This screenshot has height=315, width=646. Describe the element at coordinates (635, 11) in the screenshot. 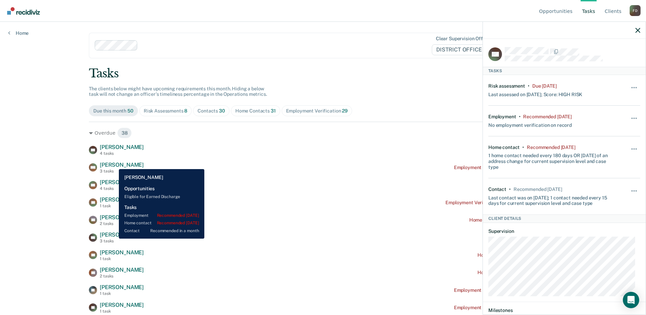

I see `button: Profile dropdown button` at that location.